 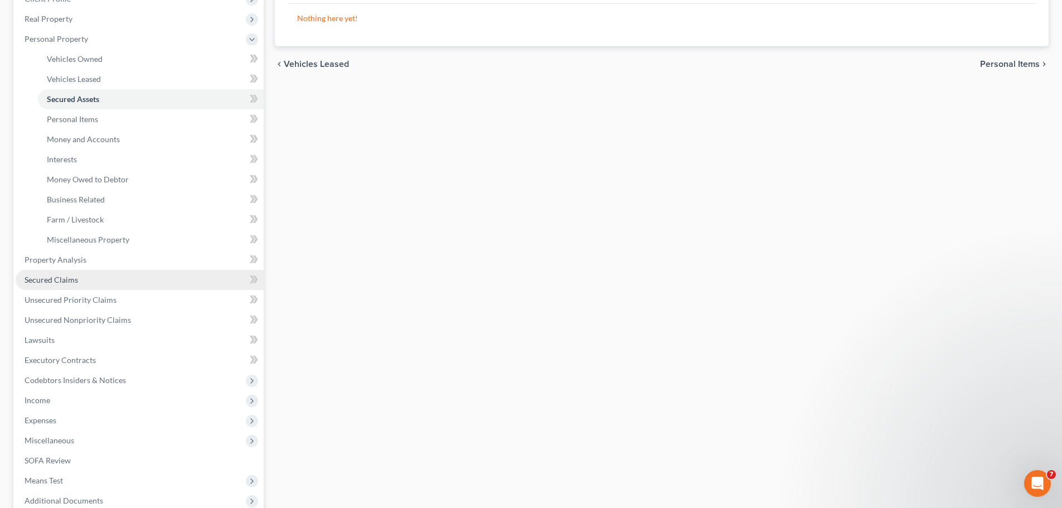 What do you see at coordinates (279, 64) in the screenshot?
I see `i: chevron_left` at bounding box center [279, 64].